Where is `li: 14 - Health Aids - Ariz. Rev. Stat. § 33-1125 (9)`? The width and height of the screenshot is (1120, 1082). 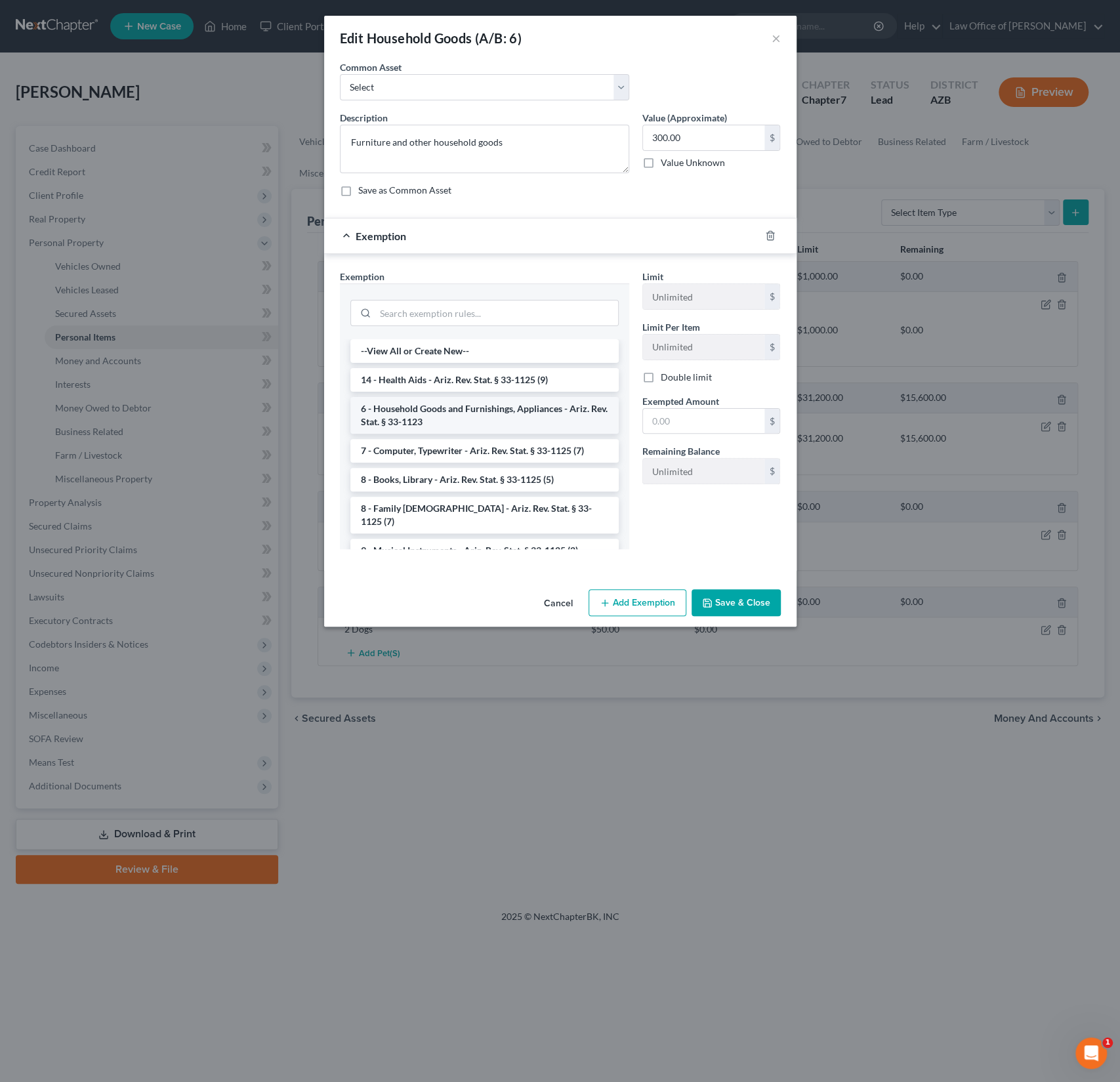
li: 14 - Health Aids - Ariz. Rev. Stat. § 33-1125 (9) is located at coordinates (484, 380).